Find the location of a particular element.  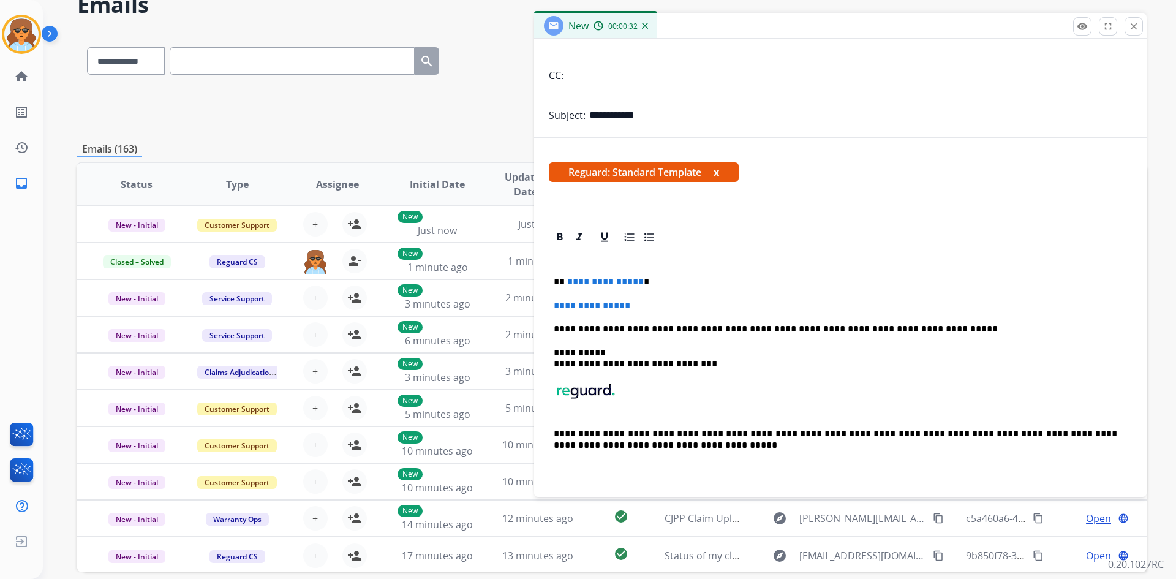

span: Service Support is located at coordinates (237, 335).